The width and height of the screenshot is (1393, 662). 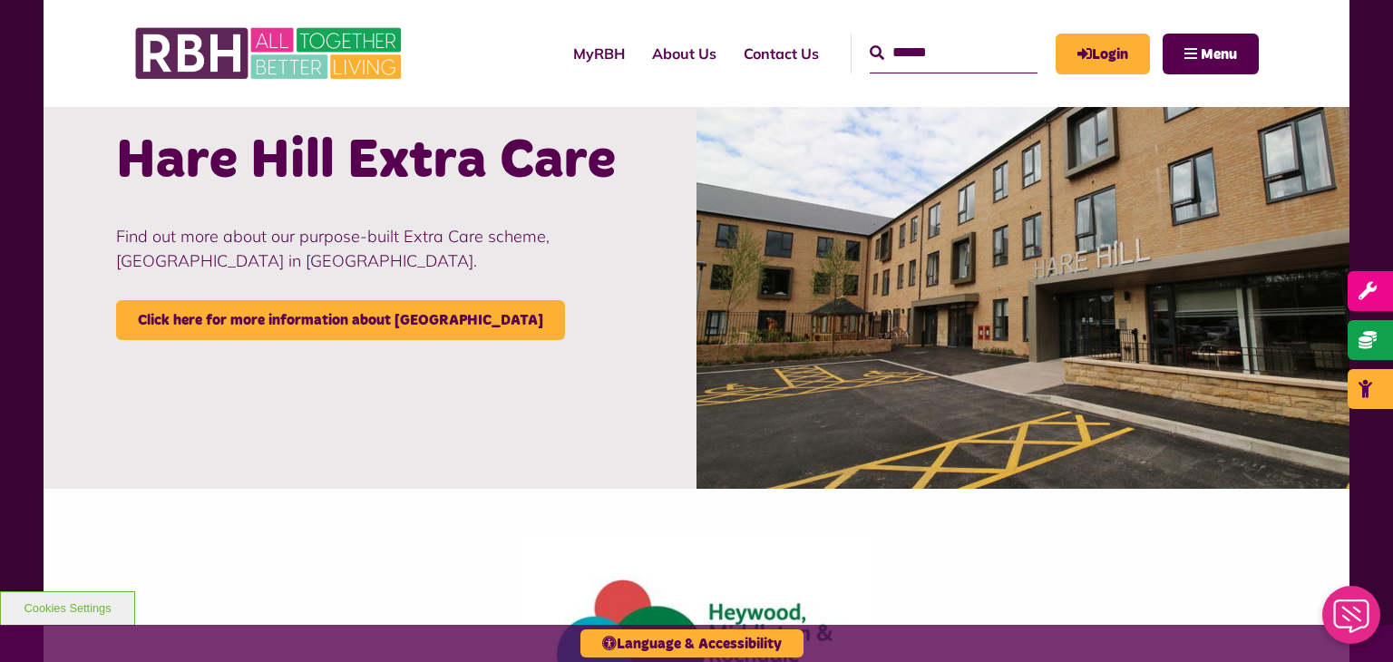 I want to click on span: Menu, so click(x=1219, y=54).